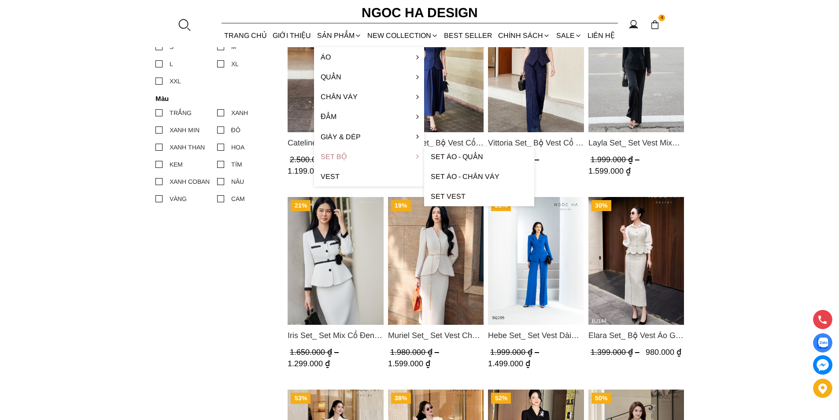 This screenshot has height=420, width=839. Describe the element at coordinates (369, 176) in the screenshot. I see `a: Vest` at that location.